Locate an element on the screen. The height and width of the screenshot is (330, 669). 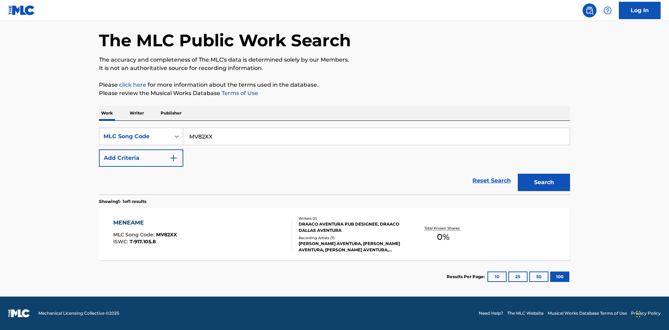
span: MLC Song Code : is located at coordinates (135, 235).